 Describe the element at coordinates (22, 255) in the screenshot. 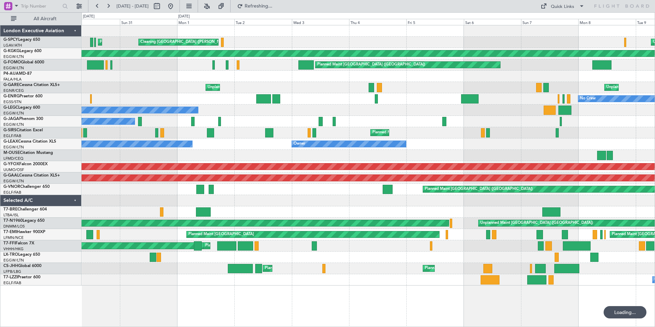

I see `a: LX-TROLegacy 650` at that location.